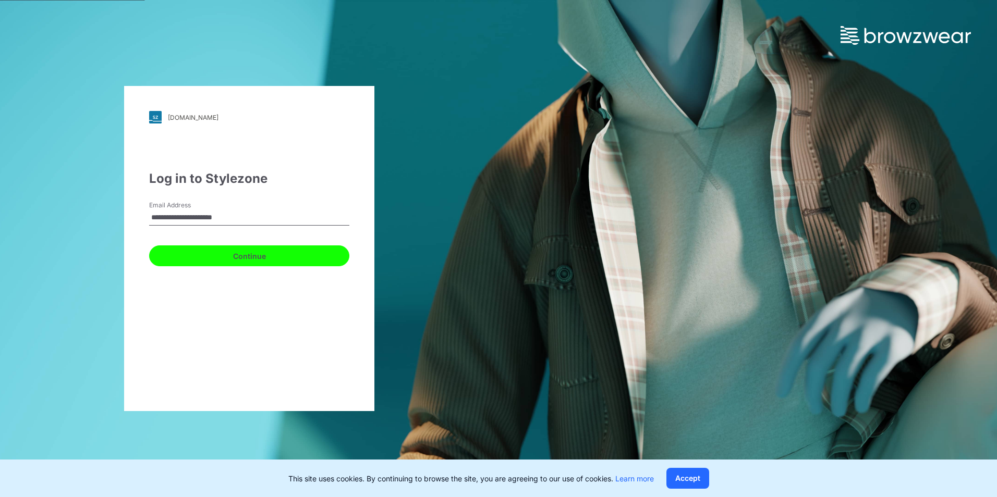 Image resolution: width=997 pixels, height=497 pixels. What do you see at coordinates (635, 479) in the screenshot?
I see `a: Learn more` at bounding box center [635, 479].